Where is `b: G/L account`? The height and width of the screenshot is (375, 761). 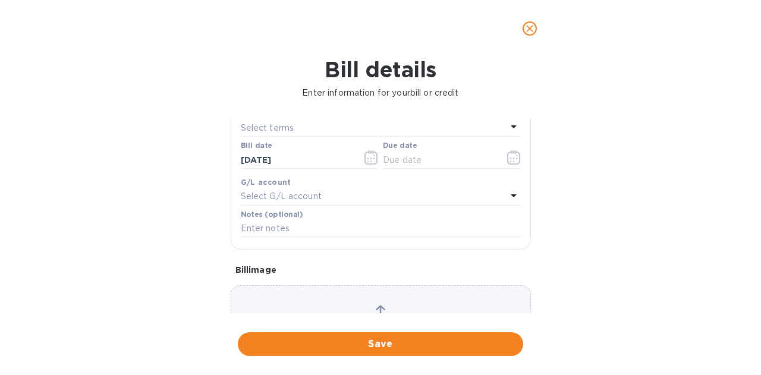
b: G/L account is located at coordinates (266, 182).